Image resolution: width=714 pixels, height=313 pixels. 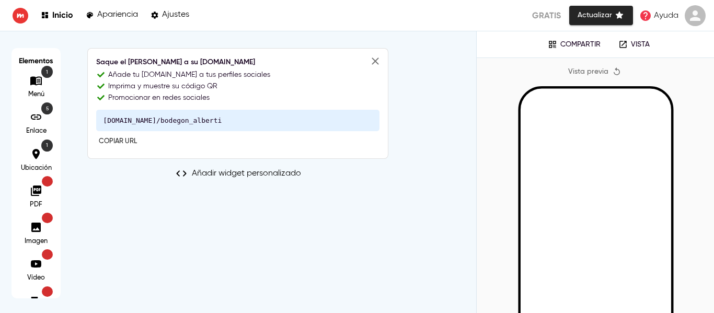 What do you see at coordinates (634, 44) in the screenshot?
I see `a: Vista` at bounding box center [634, 44].